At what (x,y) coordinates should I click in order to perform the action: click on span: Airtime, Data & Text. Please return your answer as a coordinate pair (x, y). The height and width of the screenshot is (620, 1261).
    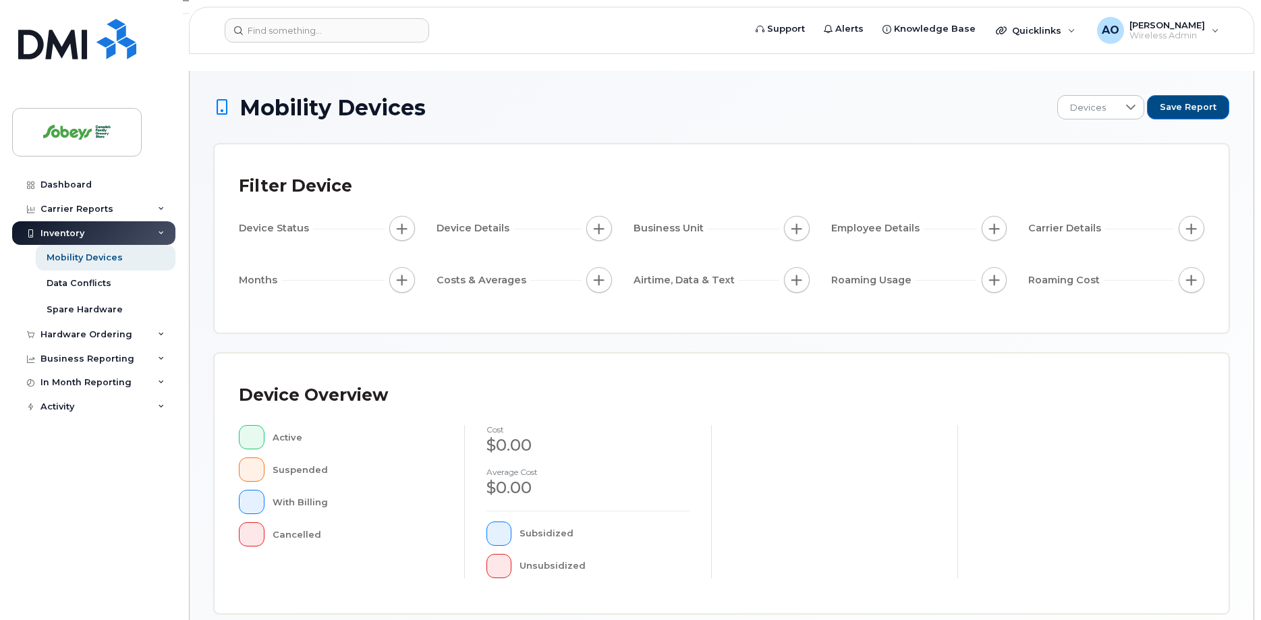
    Looking at the image, I should click on (686, 280).